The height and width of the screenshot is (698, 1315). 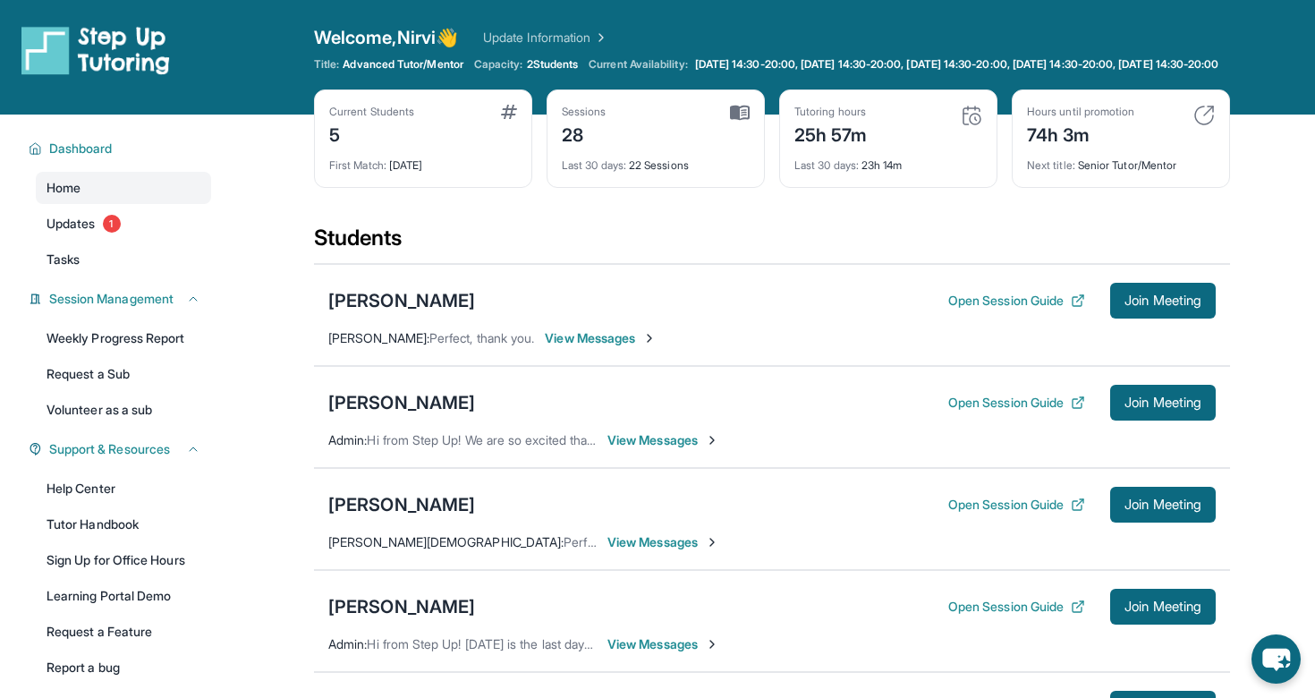 I want to click on div: 74h 3m, so click(x=1080, y=133).